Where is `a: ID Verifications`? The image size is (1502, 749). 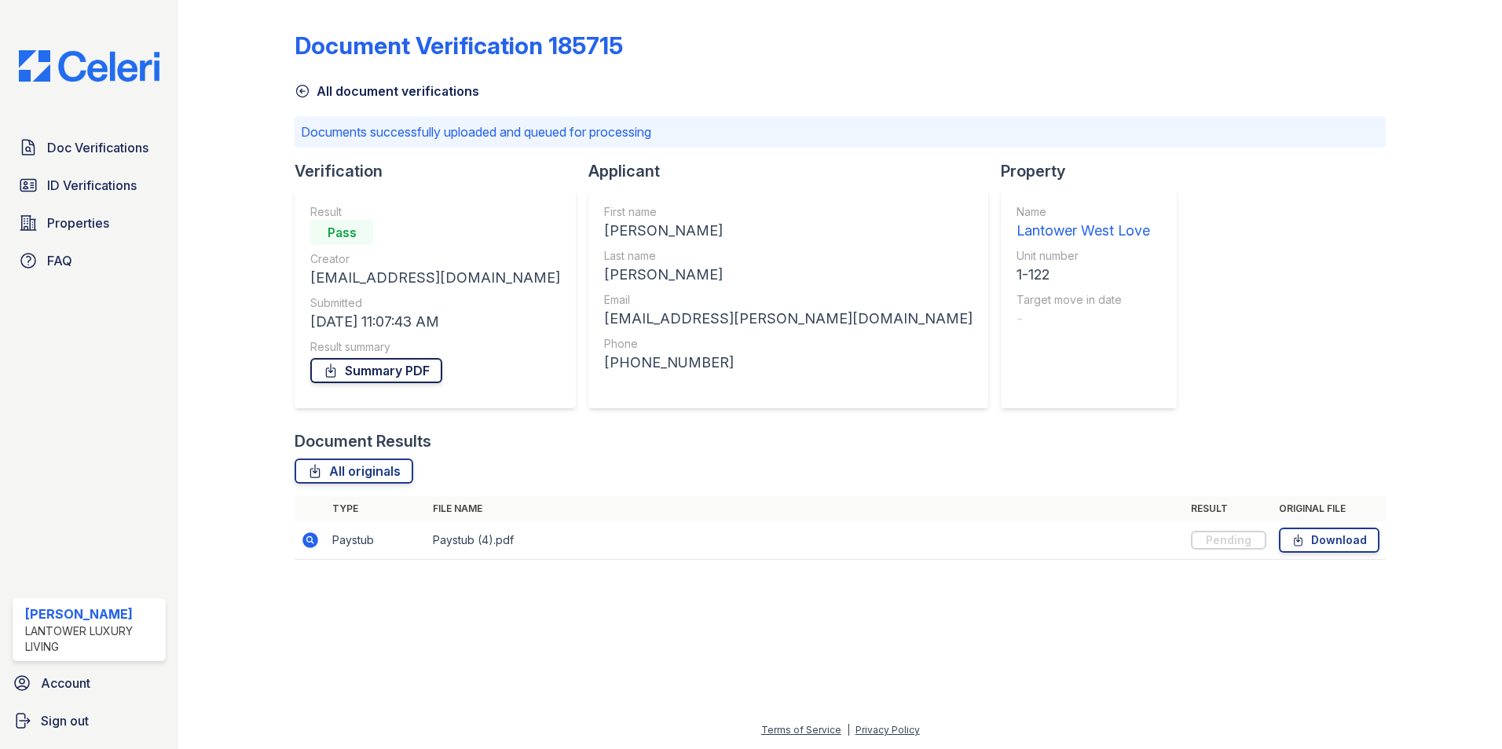 a: ID Verifications is located at coordinates (89, 185).